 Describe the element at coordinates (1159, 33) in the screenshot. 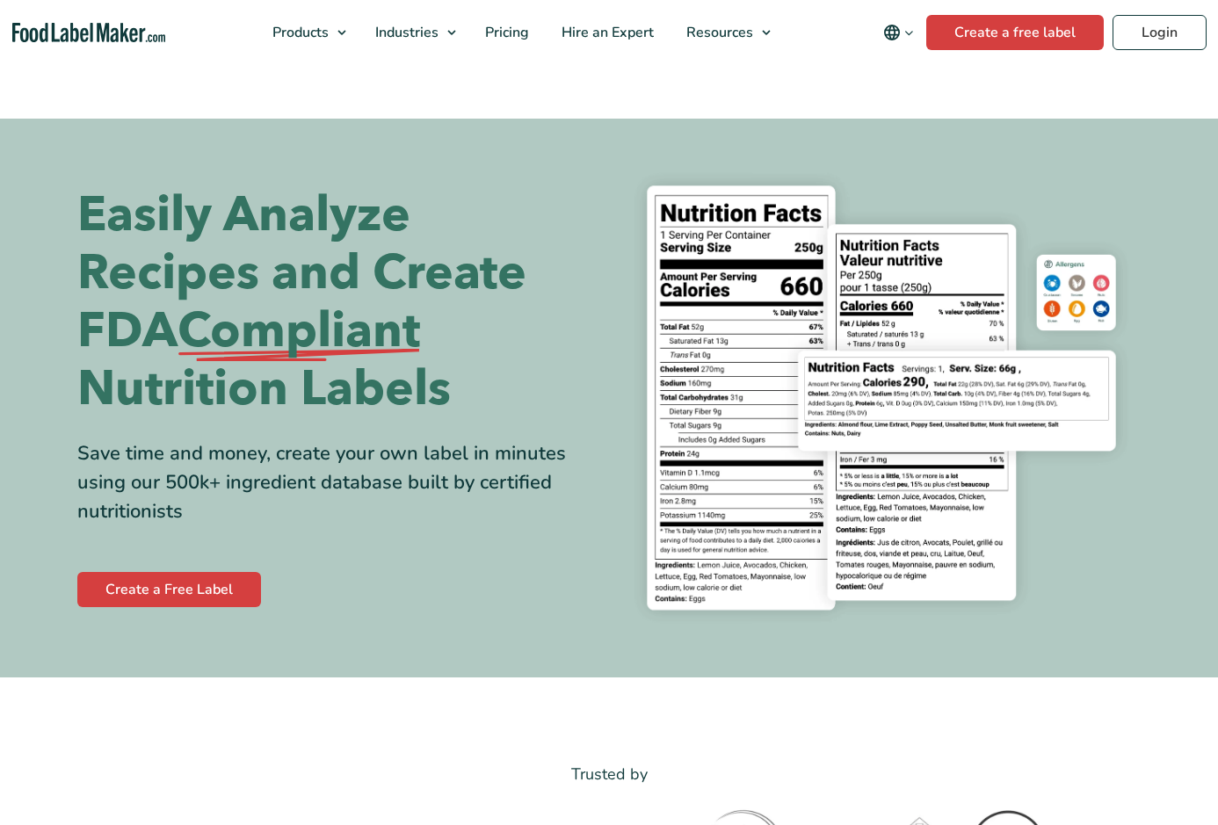

I see `a: Login` at that location.